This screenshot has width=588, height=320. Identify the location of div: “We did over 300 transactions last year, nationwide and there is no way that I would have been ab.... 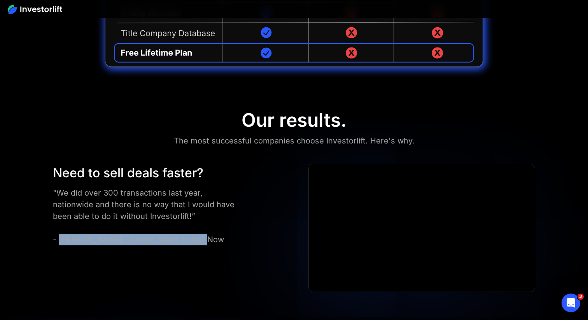
(149, 216).